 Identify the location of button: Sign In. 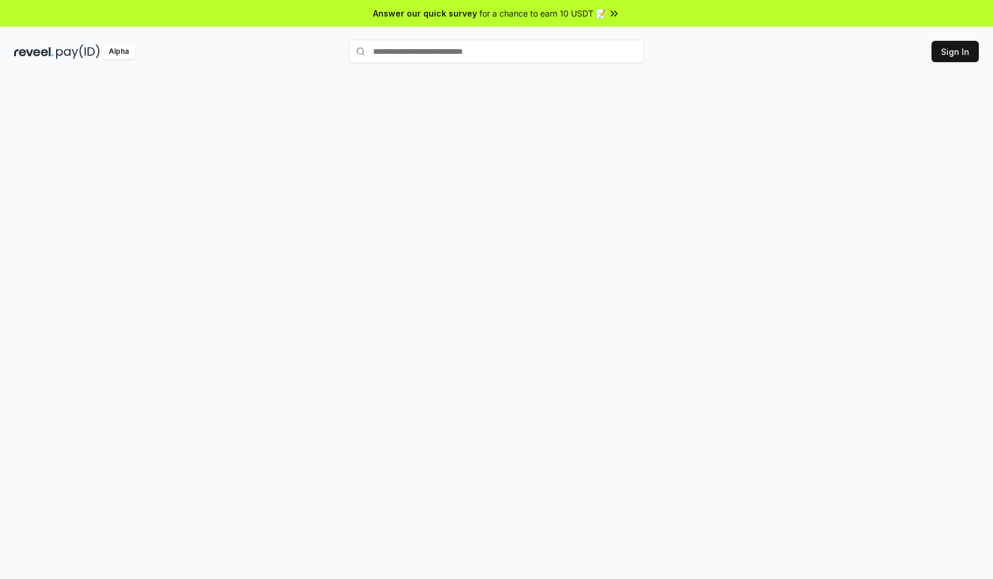
(955, 51).